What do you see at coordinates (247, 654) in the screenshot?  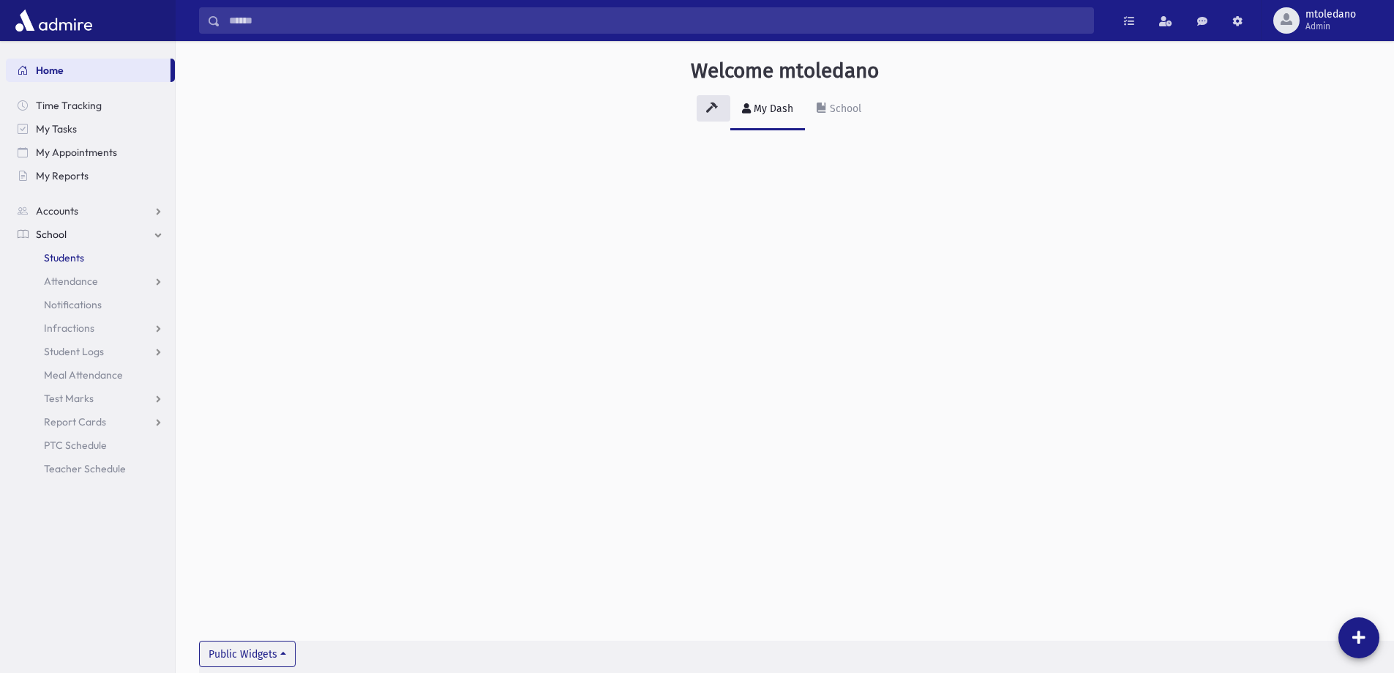 I see `button: Public Widgets` at bounding box center [247, 654].